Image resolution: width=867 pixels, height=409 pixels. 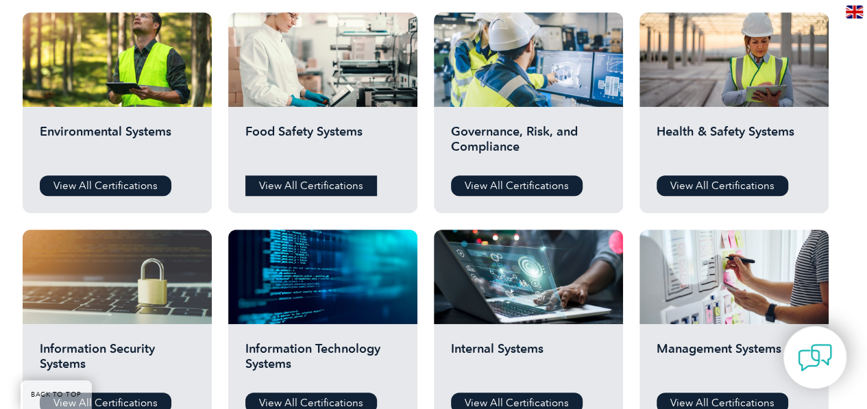 What do you see at coordinates (529, 362) in the screenshot?
I see `h2: Internal Systems` at bounding box center [529, 362].